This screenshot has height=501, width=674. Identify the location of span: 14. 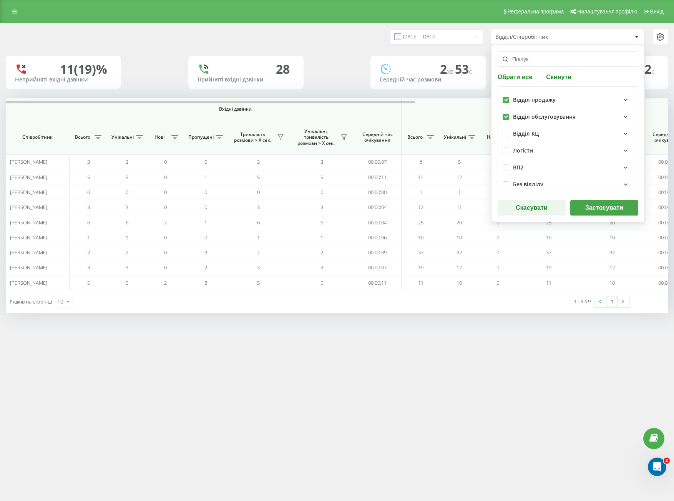
(421, 177).